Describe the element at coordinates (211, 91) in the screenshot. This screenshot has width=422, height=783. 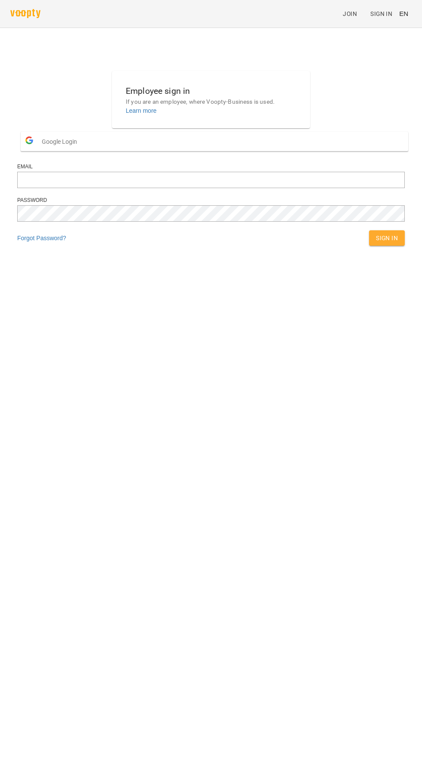
I see `h6: Employee sign in` at that location.